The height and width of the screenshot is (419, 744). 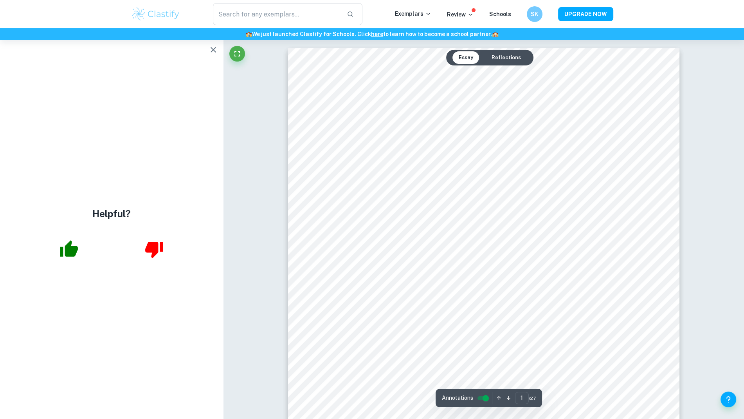 What do you see at coordinates (461, 14) in the screenshot?
I see `p: Review` at bounding box center [461, 14].